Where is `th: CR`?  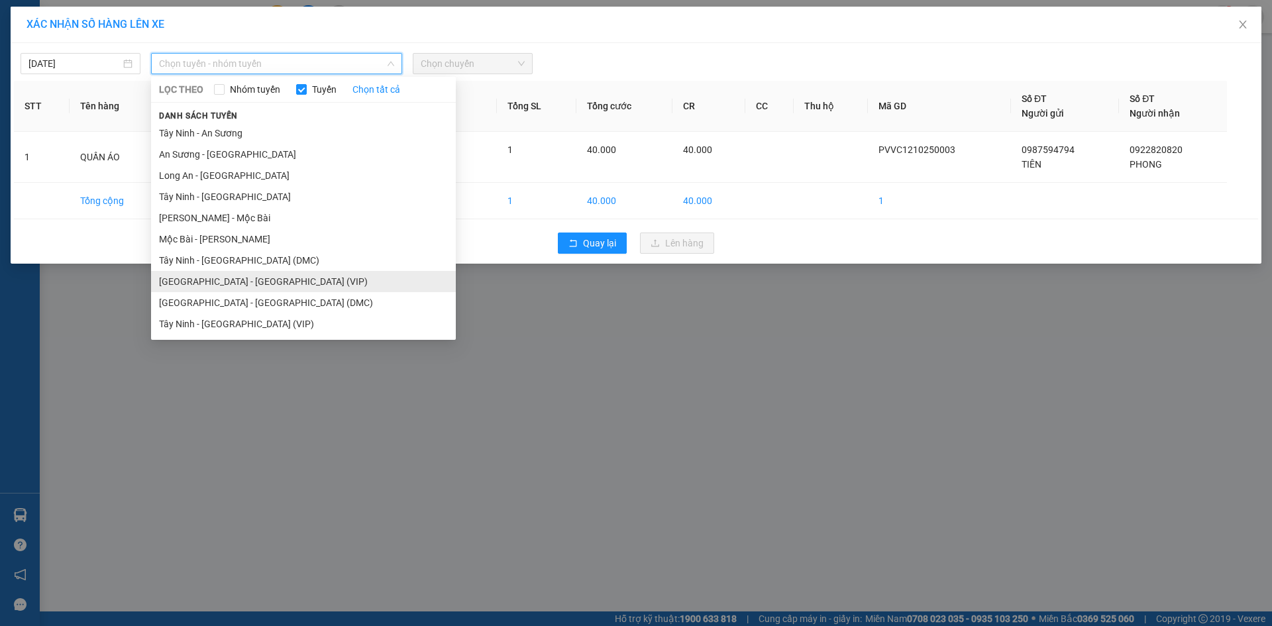 th: CR is located at coordinates (709, 106).